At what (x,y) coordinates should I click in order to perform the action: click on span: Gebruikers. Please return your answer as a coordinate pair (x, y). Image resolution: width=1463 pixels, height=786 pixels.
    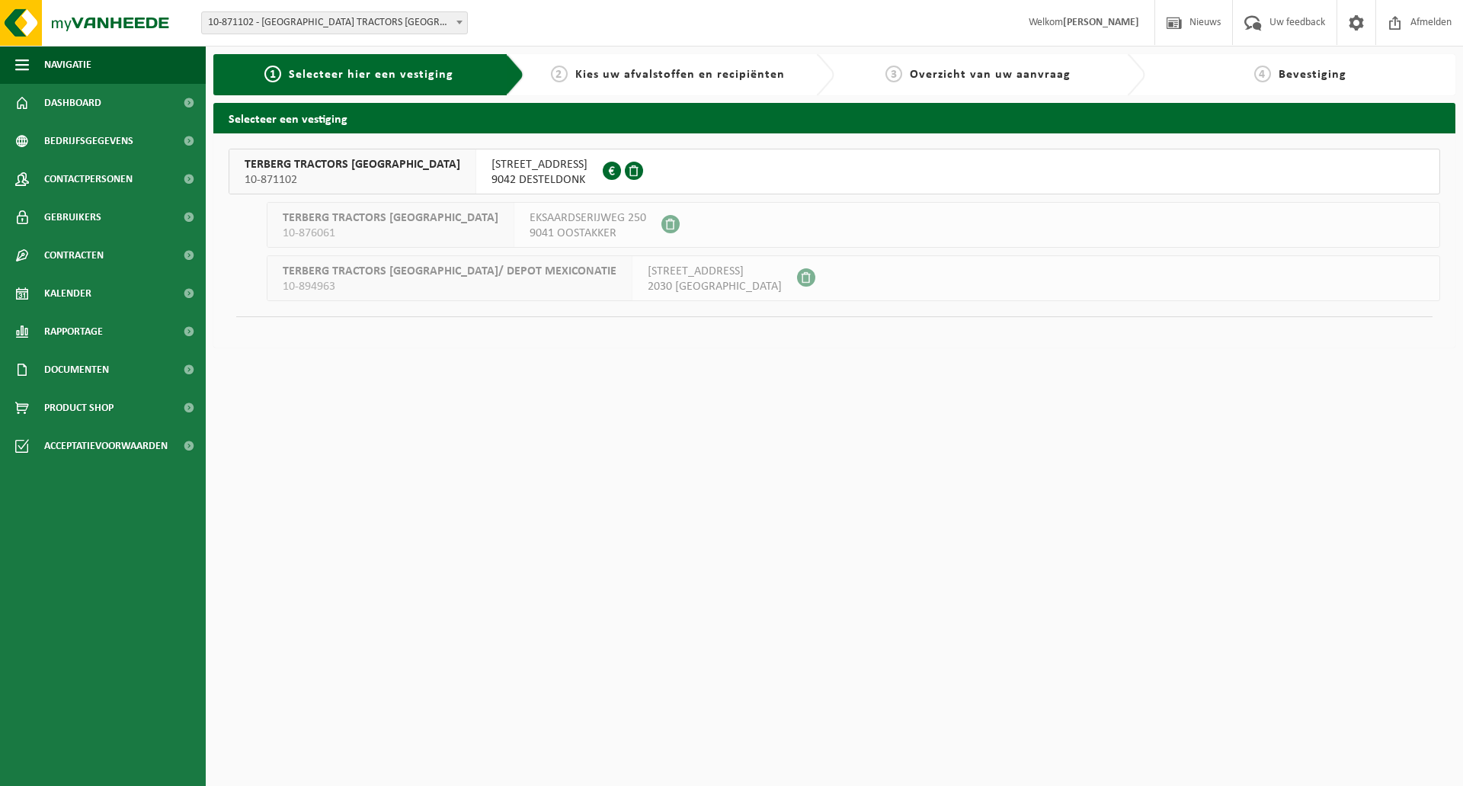
    Looking at the image, I should click on (72, 217).